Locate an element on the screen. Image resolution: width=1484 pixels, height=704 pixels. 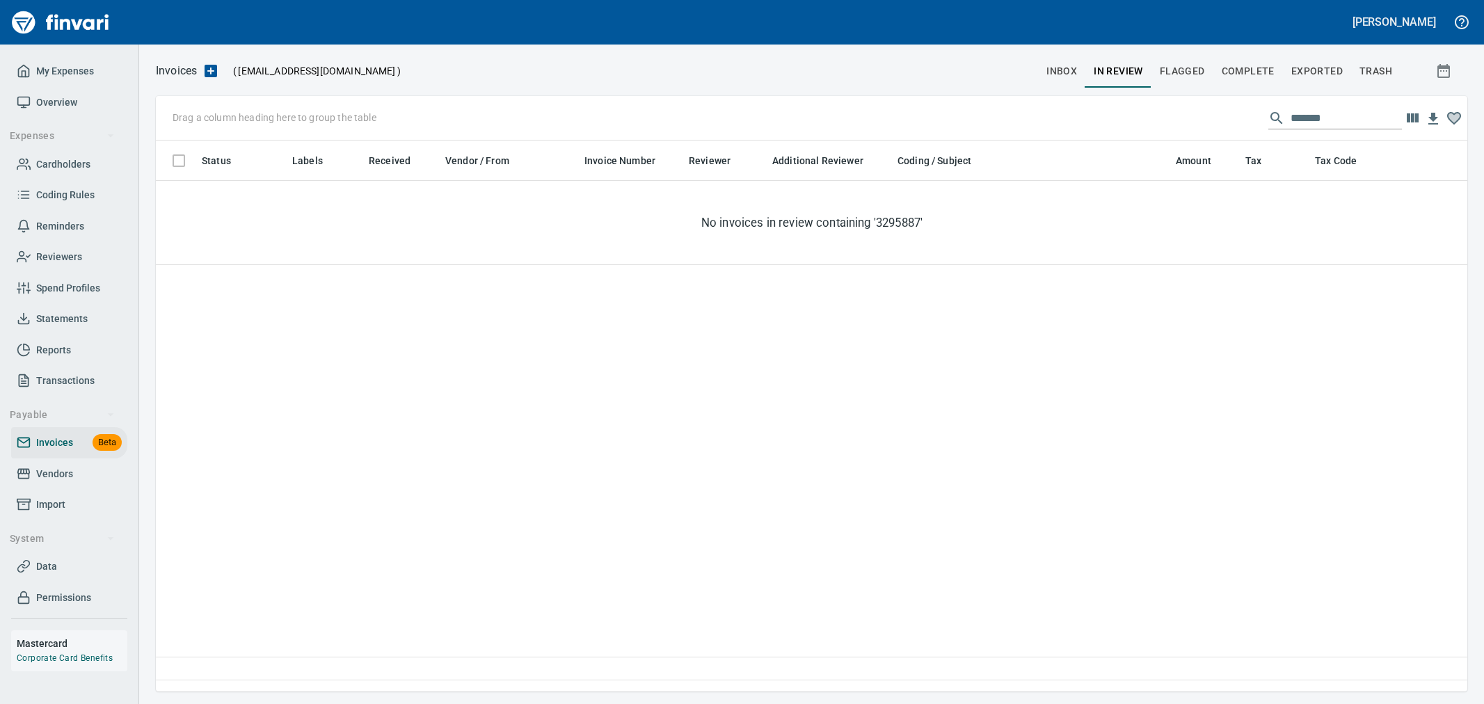
span: Overview is located at coordinates (56, 102).